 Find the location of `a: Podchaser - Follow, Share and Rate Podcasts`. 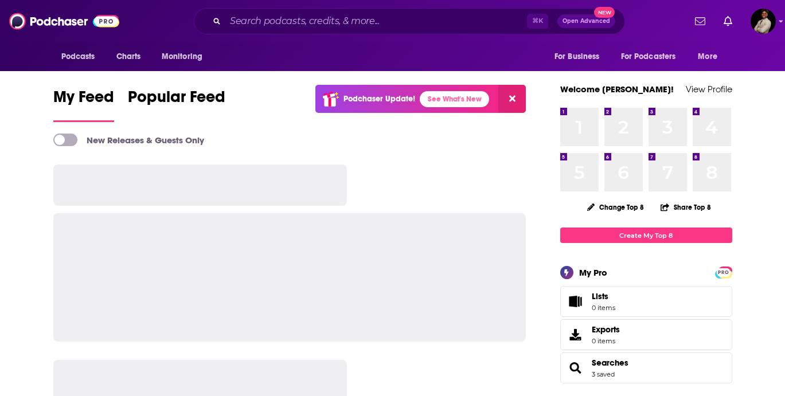

a: Podchaser - Follow, Share and Rate Podcasts is located at coordinates (64, 21).